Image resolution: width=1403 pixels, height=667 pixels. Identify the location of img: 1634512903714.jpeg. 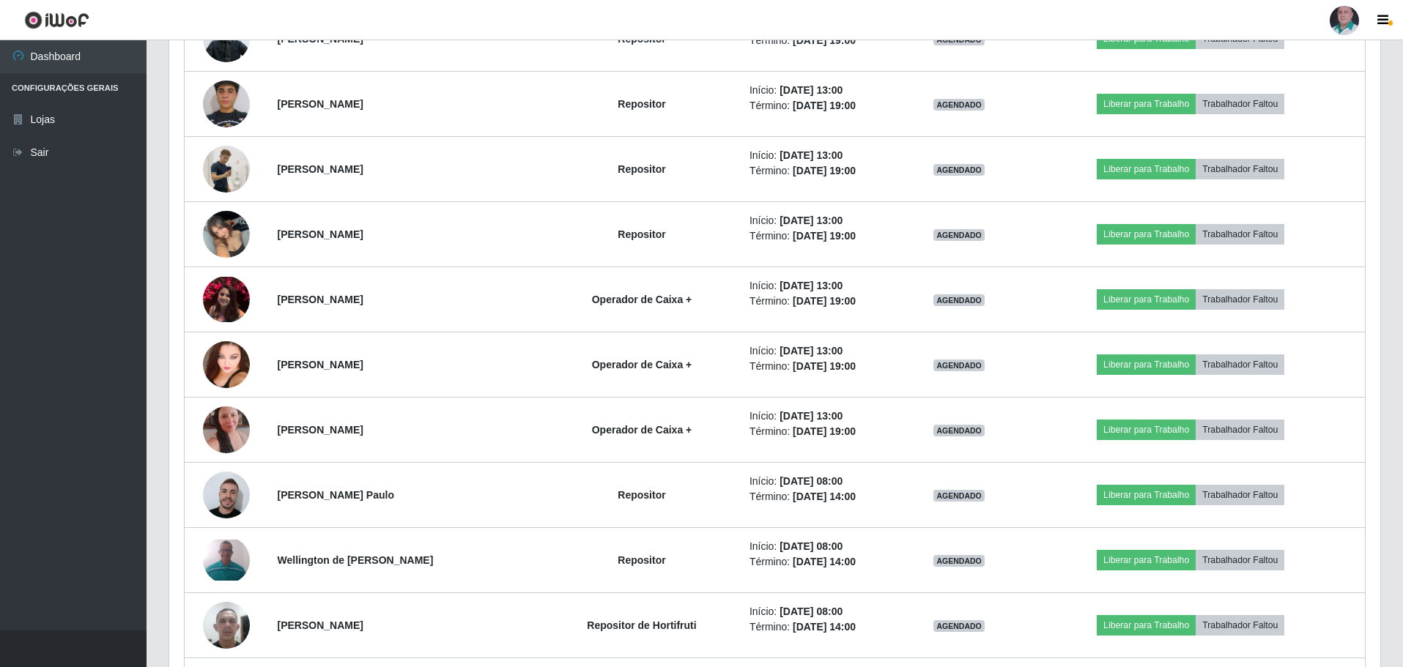
(226, 300).